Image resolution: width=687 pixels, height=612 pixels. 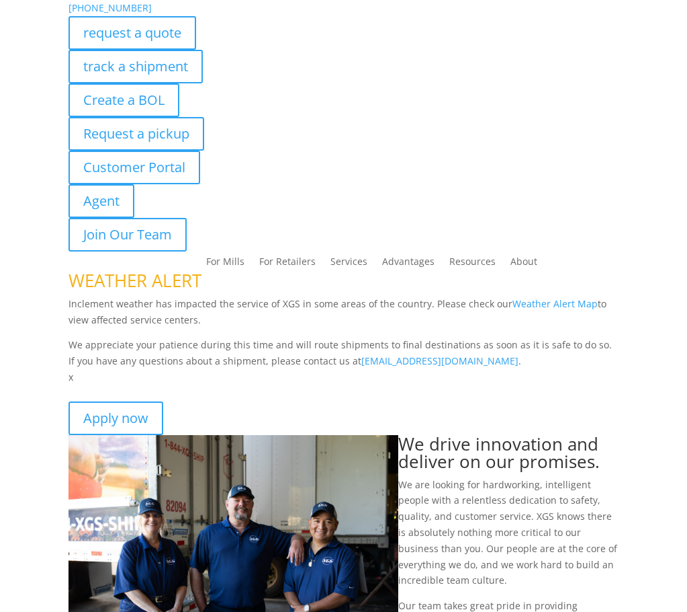 What do you see at coordinates (349, 264) in the screenshot?
I see `a: Services` at bounding box center [349, 264].